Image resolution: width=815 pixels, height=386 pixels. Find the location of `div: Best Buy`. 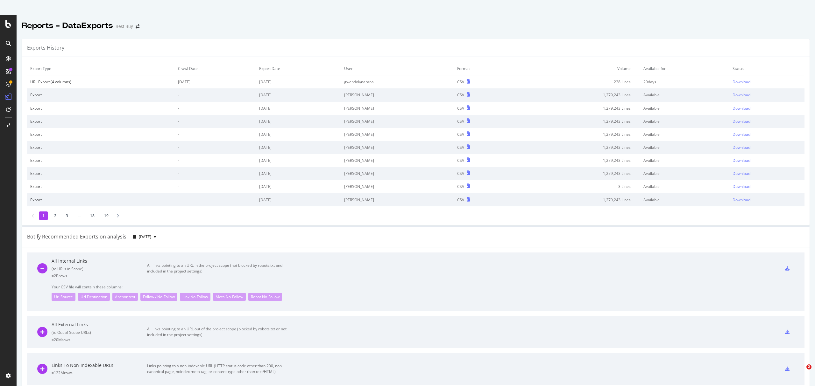

div: Best Buy is located at coordinates (124, 26).